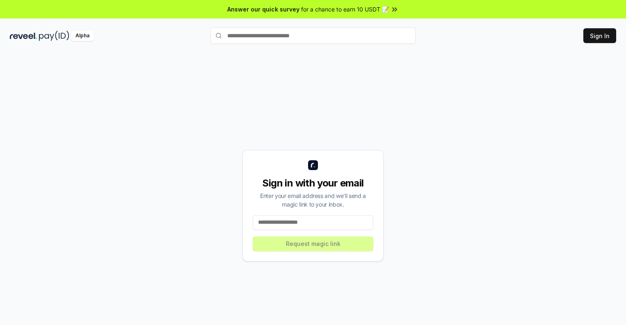 The width and height of the screenshot is (626, 325). Describe the element at coordinates (54, 36) in the screenshot. I see `img: pay_id` at that location.